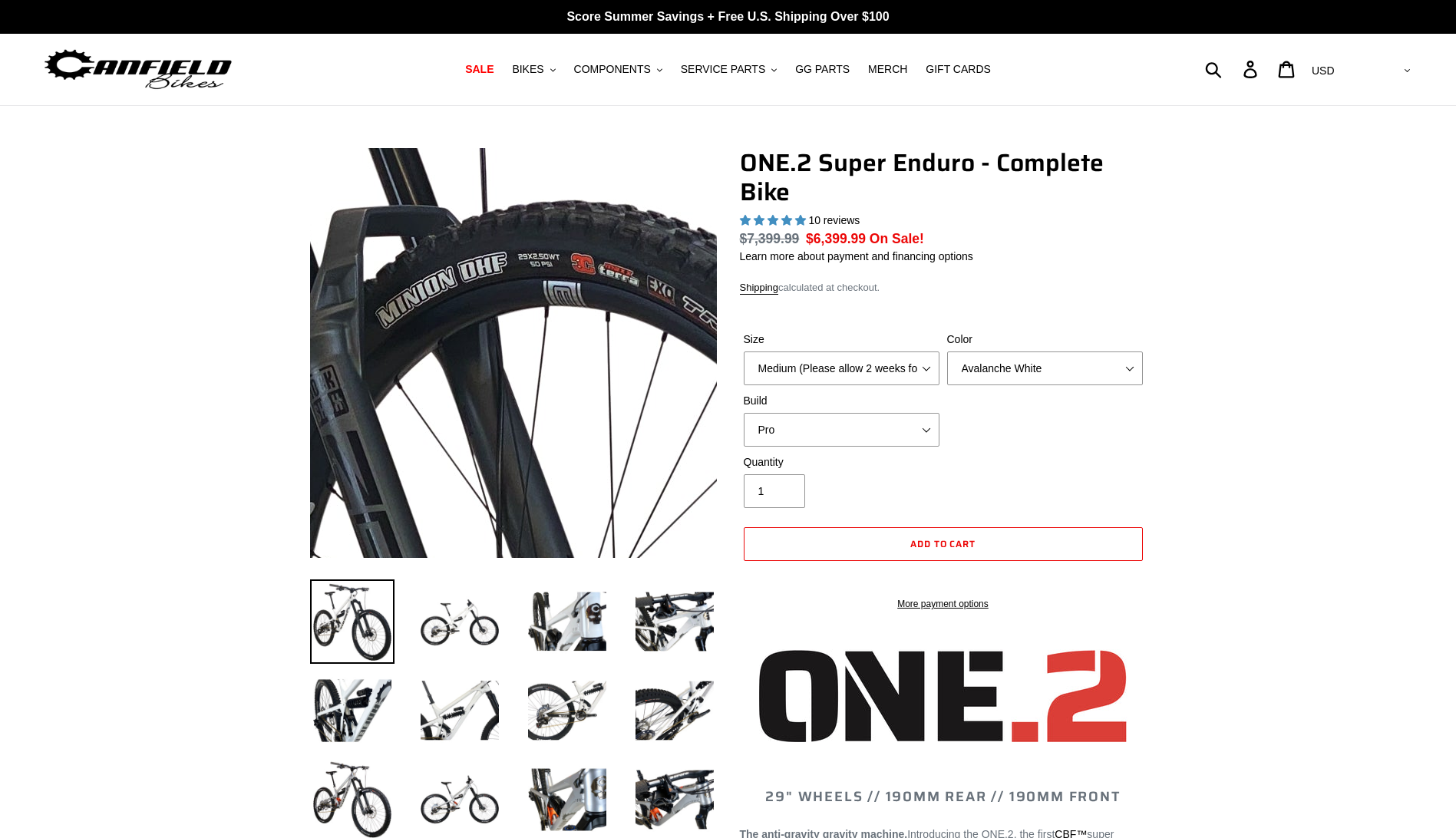 The image size is (1456, 838). Describe the element at coordinates (774, 220) in the screenshot. I see `span: 5.00 stars` at that location.